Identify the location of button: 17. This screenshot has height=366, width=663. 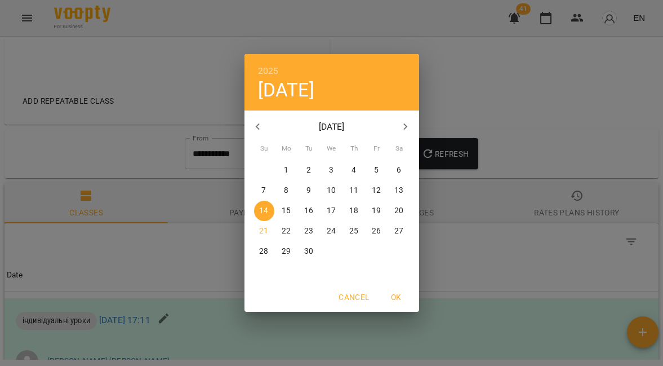
(332, 211).